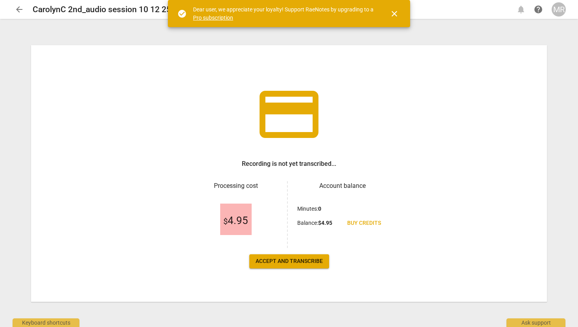  What do you see at coordinates (325, 223) in the screenshot?
I see `b: $ 4.95` at bounding box center [325, 223].